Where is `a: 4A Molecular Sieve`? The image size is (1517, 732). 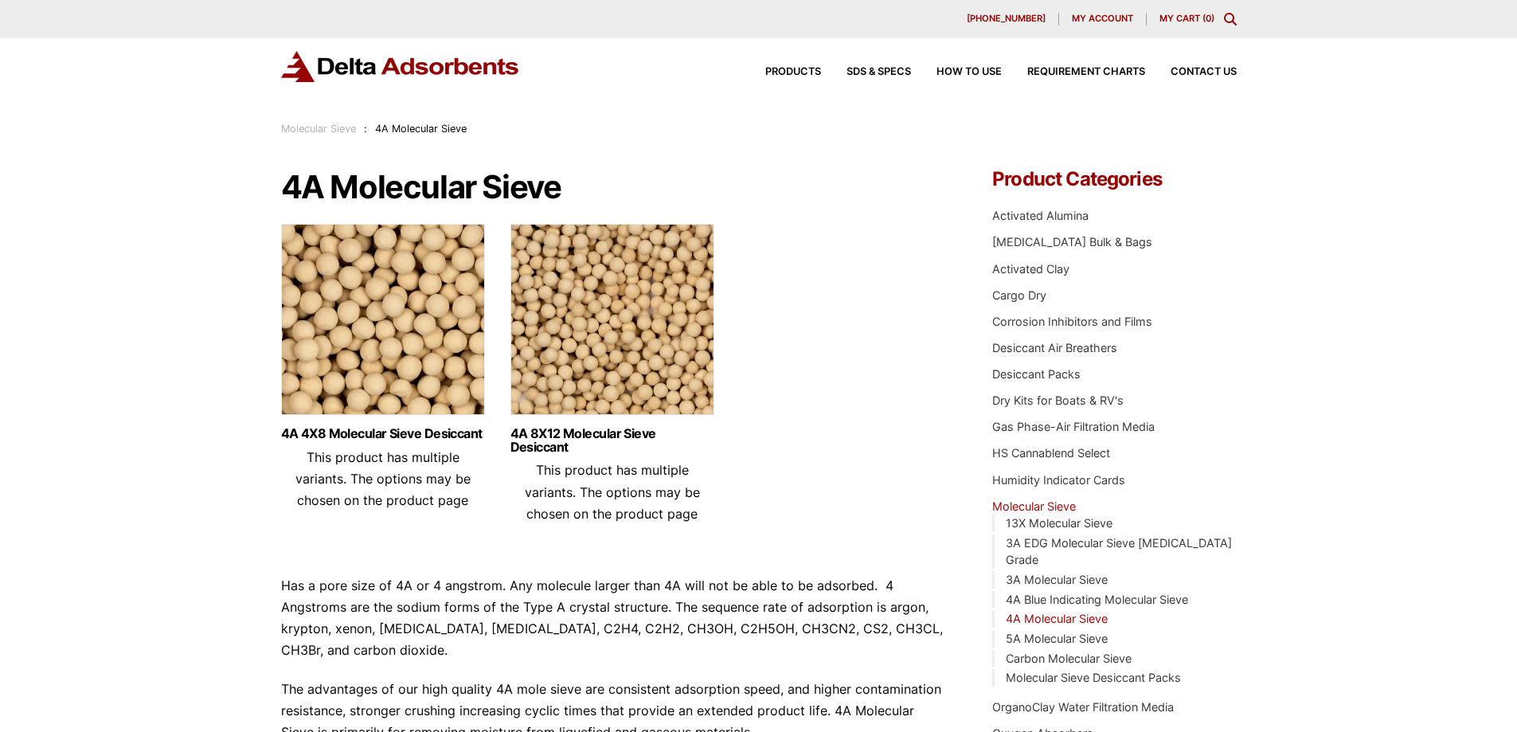
a: 4A Molecular Sieve is located at coordinates (1057, 618).